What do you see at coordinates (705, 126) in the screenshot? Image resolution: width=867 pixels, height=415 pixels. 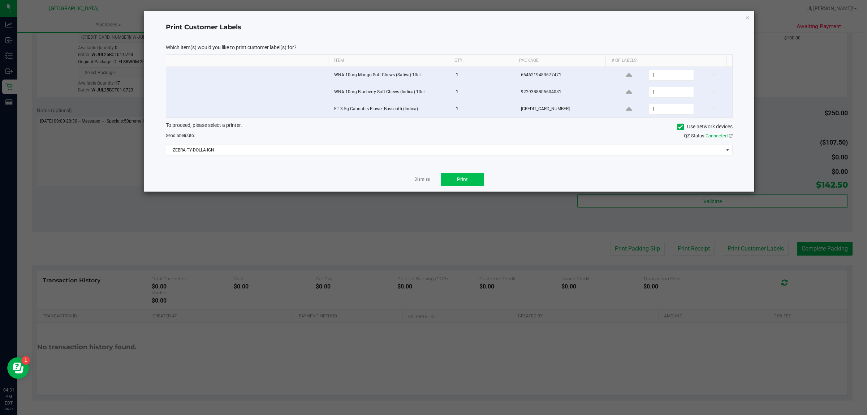 I see `label: Use network devices` at bounding box center [705, 126].